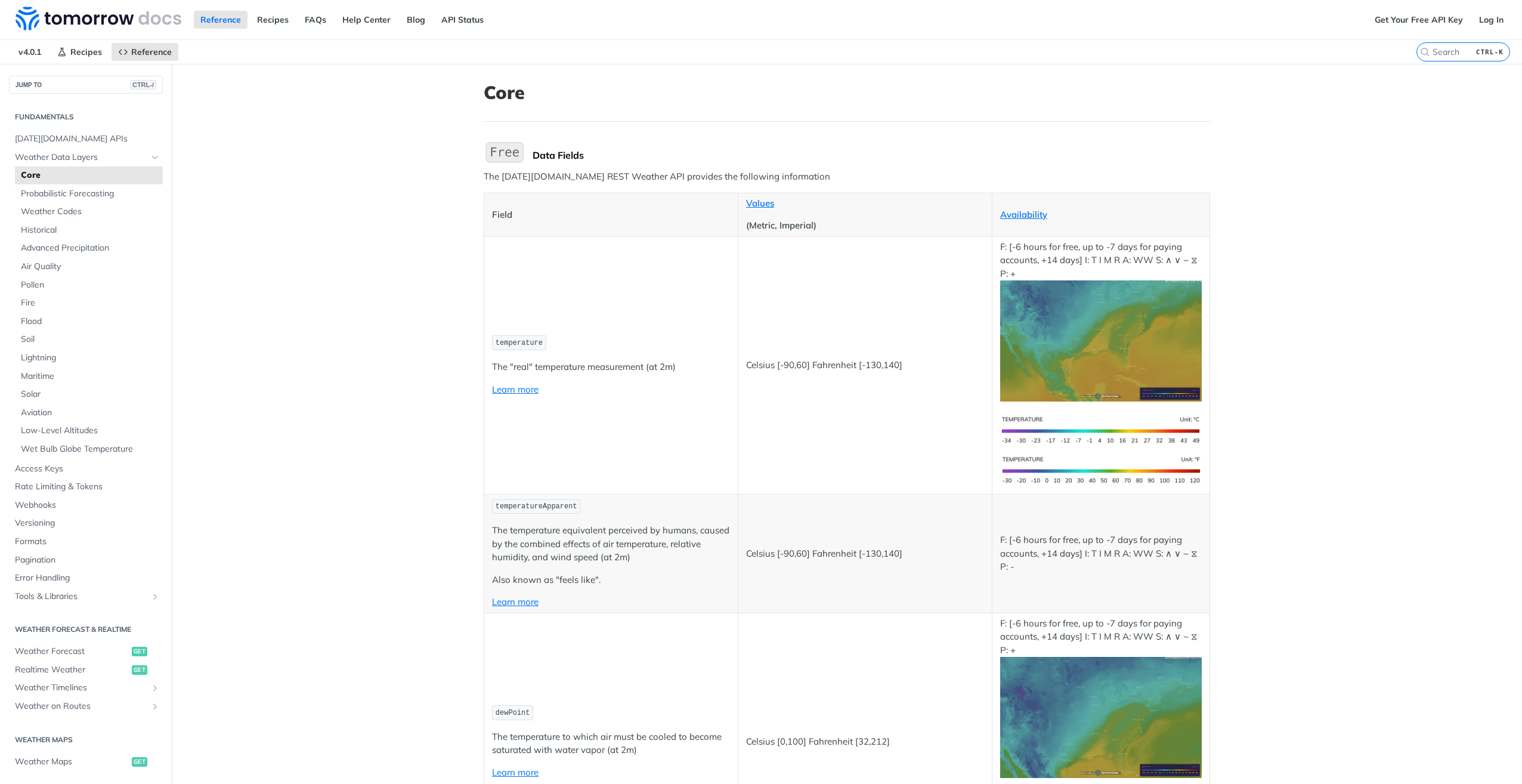 This screenshot has width=1522, height=784. What do you see at coordinates (86, 652) in the screenshot?
I see `a: Weather Forecastget` at bounding box center [86, 652].